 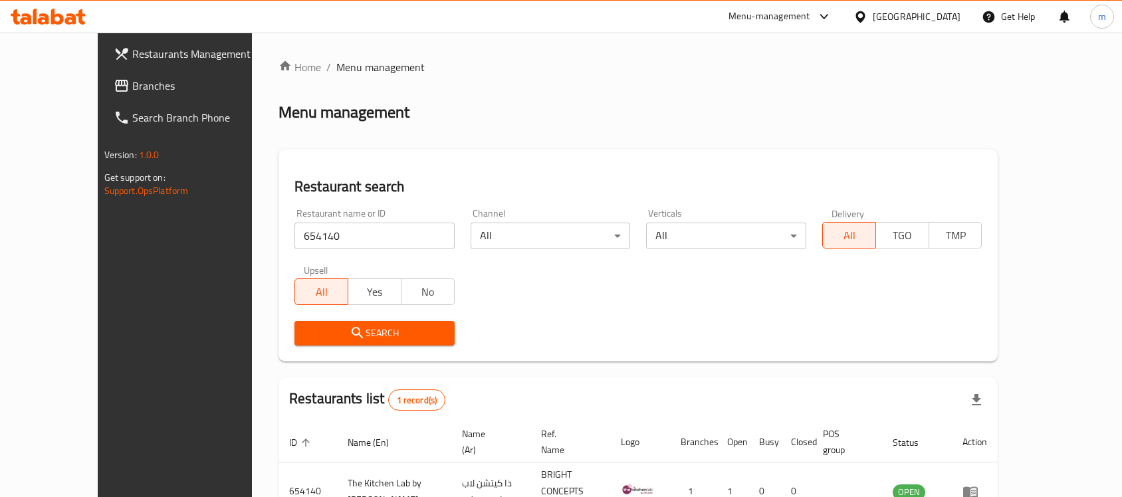 I want to click on span: Name (Ar), so click(x=488, y=442).